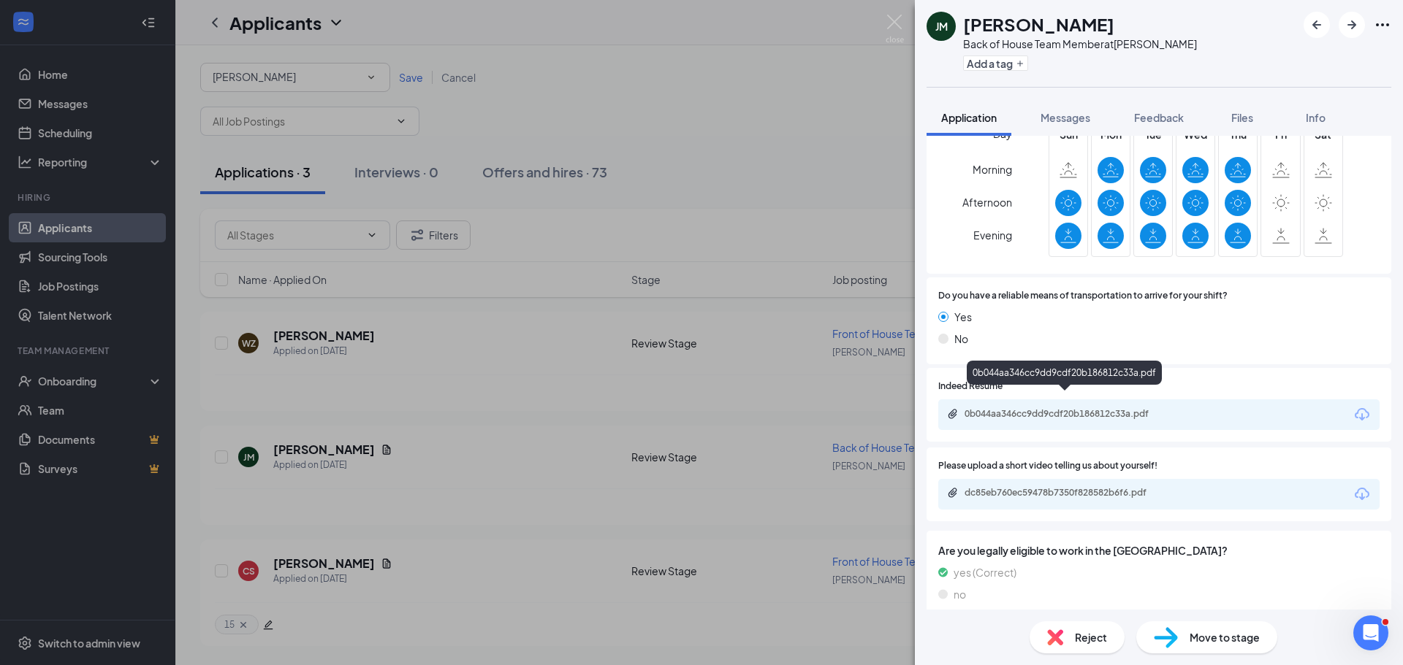  What do you see at coordinates (985, 573) in the screenshot?
I see `span: yes (Correct)` at bounding box center [985, 573].